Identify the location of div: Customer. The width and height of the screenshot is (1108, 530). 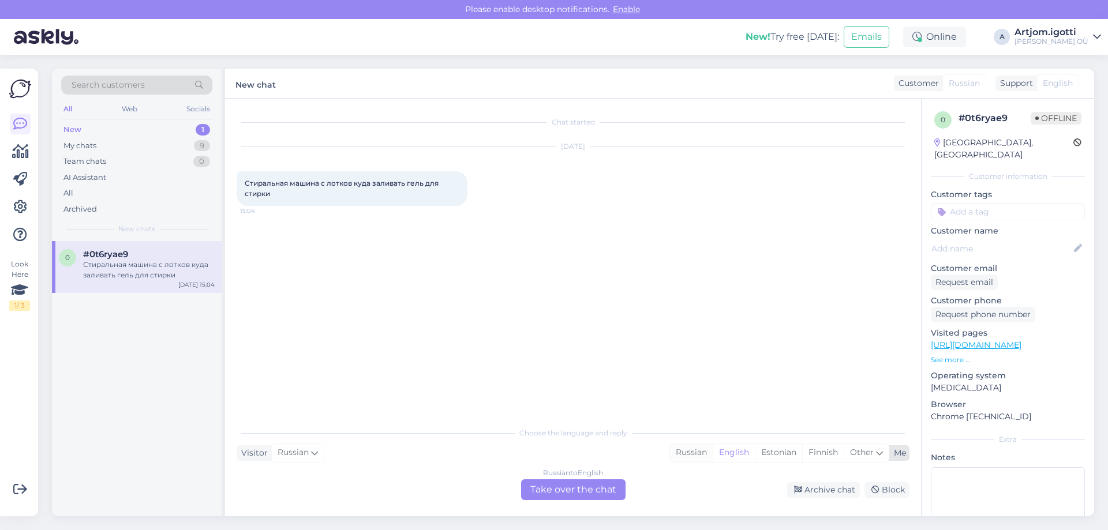
(916, 83).